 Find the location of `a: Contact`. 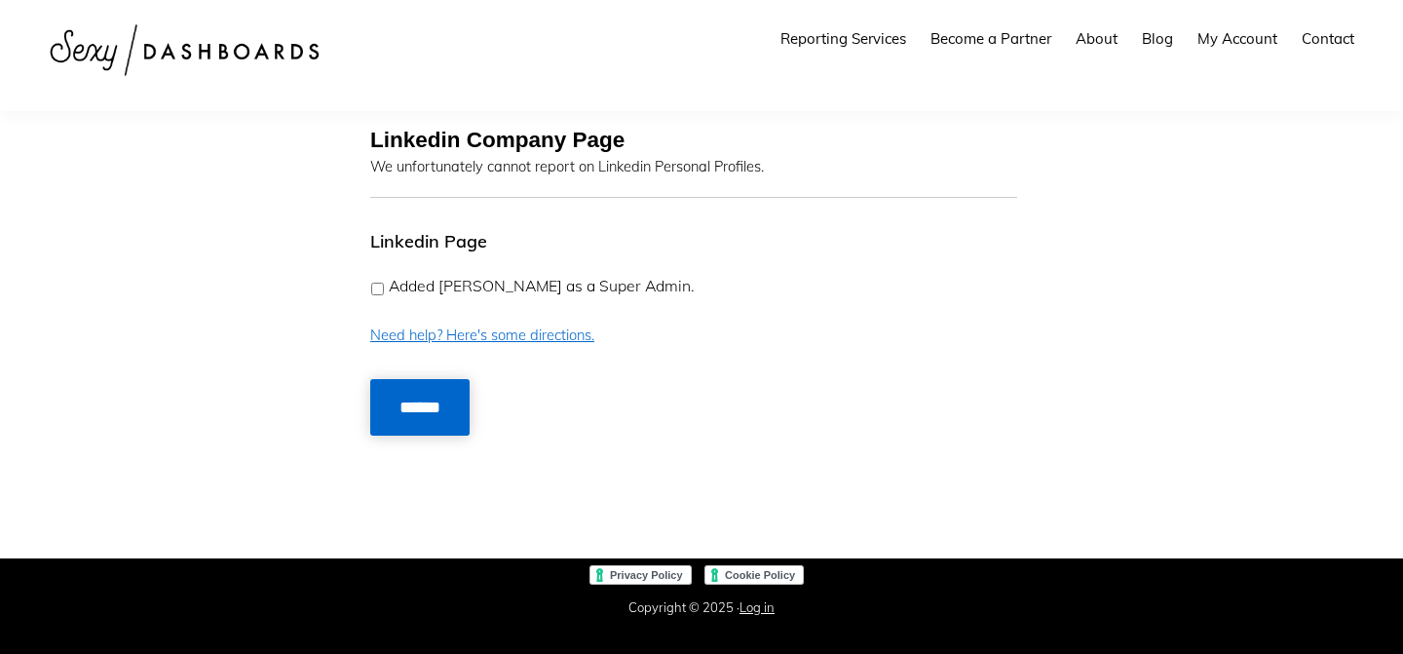

a: Contact is located at coordinates (1328, 38).